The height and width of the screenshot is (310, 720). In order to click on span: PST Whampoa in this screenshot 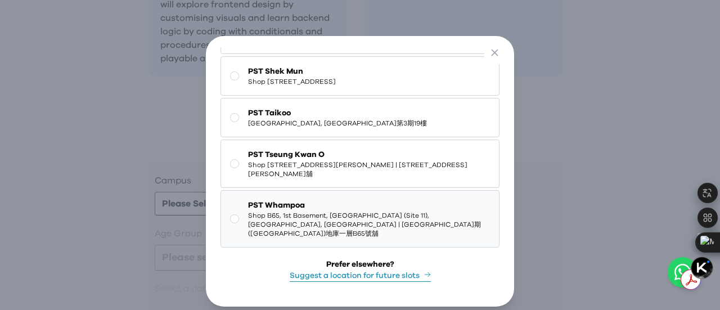, I will do `click(368, 205)`.